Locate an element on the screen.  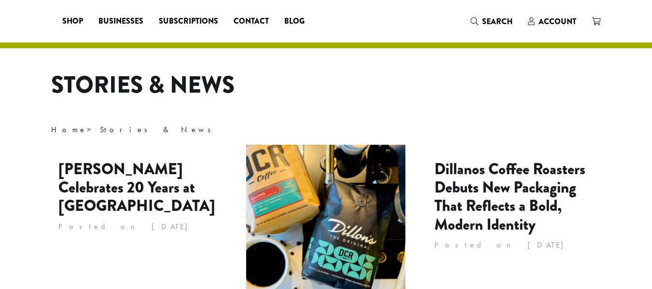
a: Home is located at coordinates (69, 129).